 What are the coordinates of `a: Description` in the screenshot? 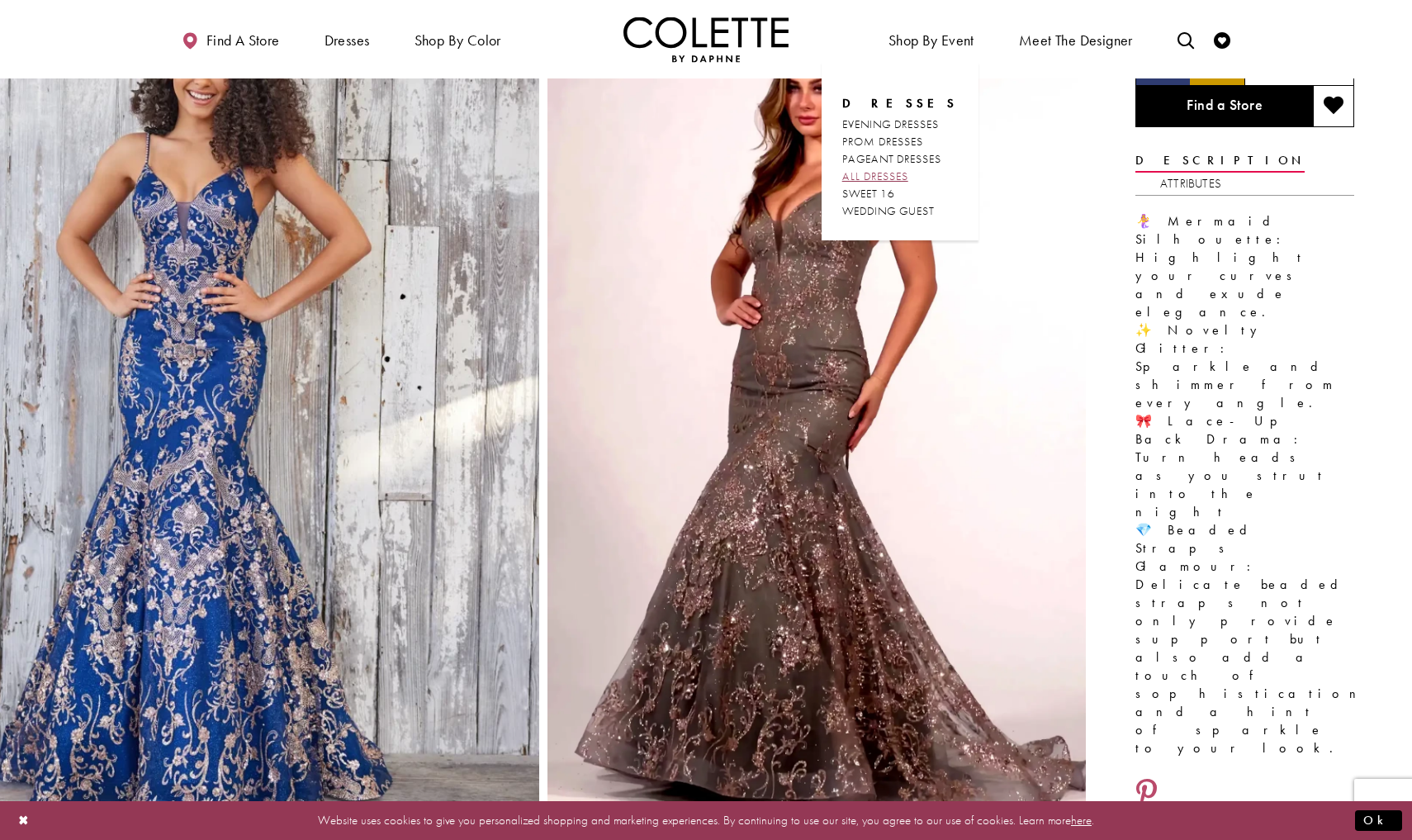 It's located at (1220, 160).